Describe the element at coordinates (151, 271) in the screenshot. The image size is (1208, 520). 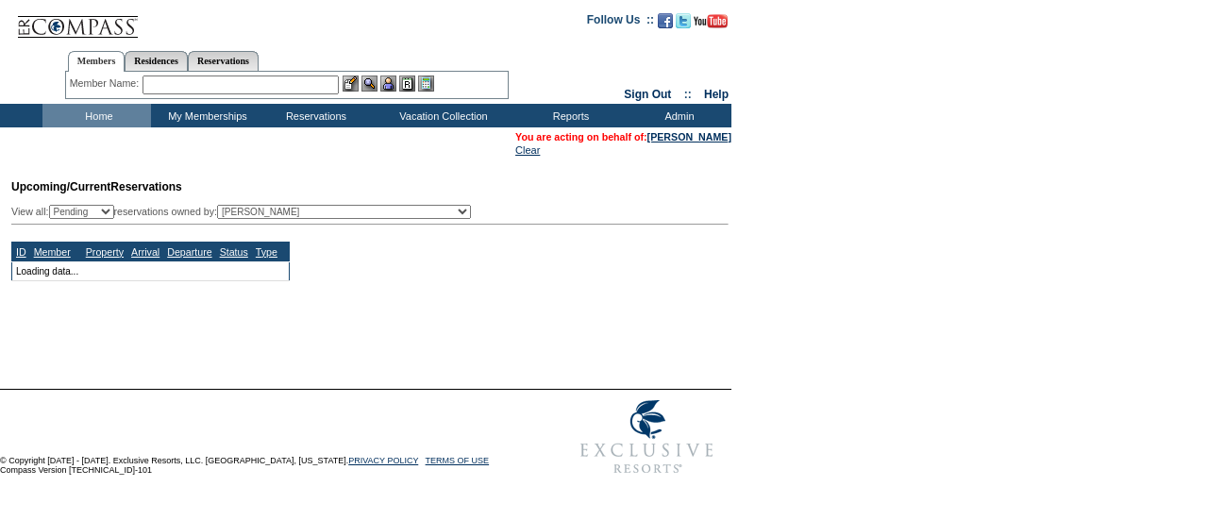
I see `td: Loading data...` at that location.